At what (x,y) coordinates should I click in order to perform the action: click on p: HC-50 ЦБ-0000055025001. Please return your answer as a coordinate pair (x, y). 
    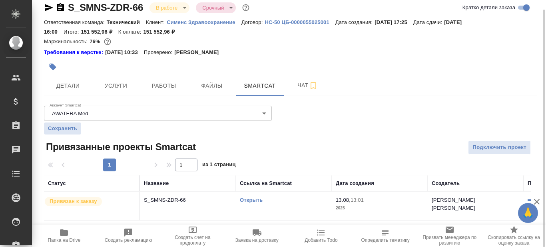
    Looking at the image, I should click on (300, 22).